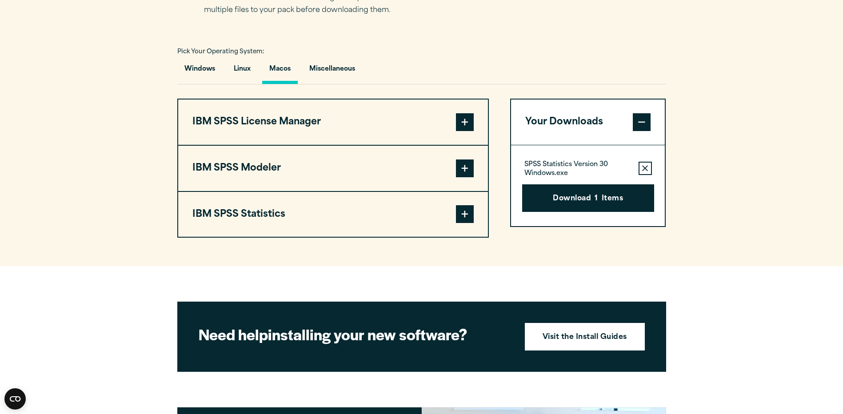 The width and height of the screenshot is (843, 414). What do you see at coordinates (588, 122) in the screenshot?
I see `button: Your Downloads` at bounding box center [588, 122].